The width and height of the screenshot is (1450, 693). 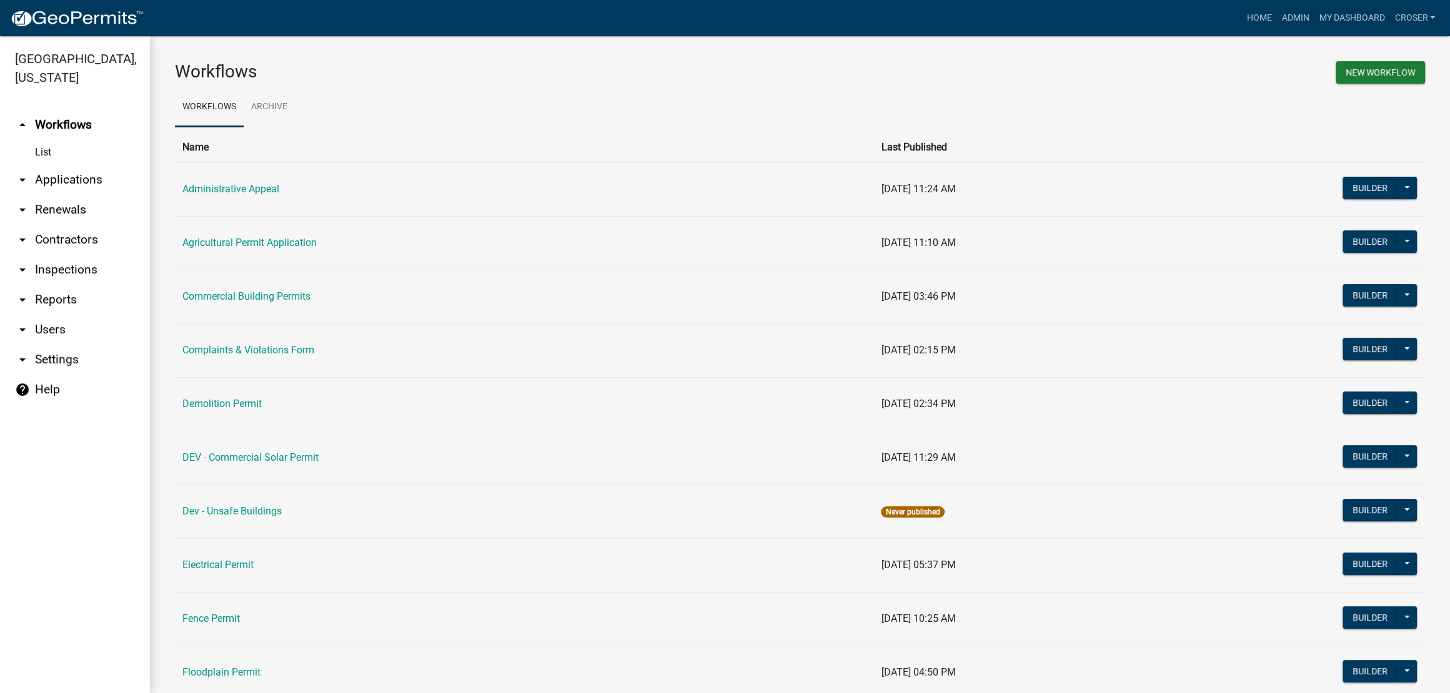 What do you see at coordinates (209, 107) in the screenshot?
I see `a: Workflows` at bounding box center [209, 107].